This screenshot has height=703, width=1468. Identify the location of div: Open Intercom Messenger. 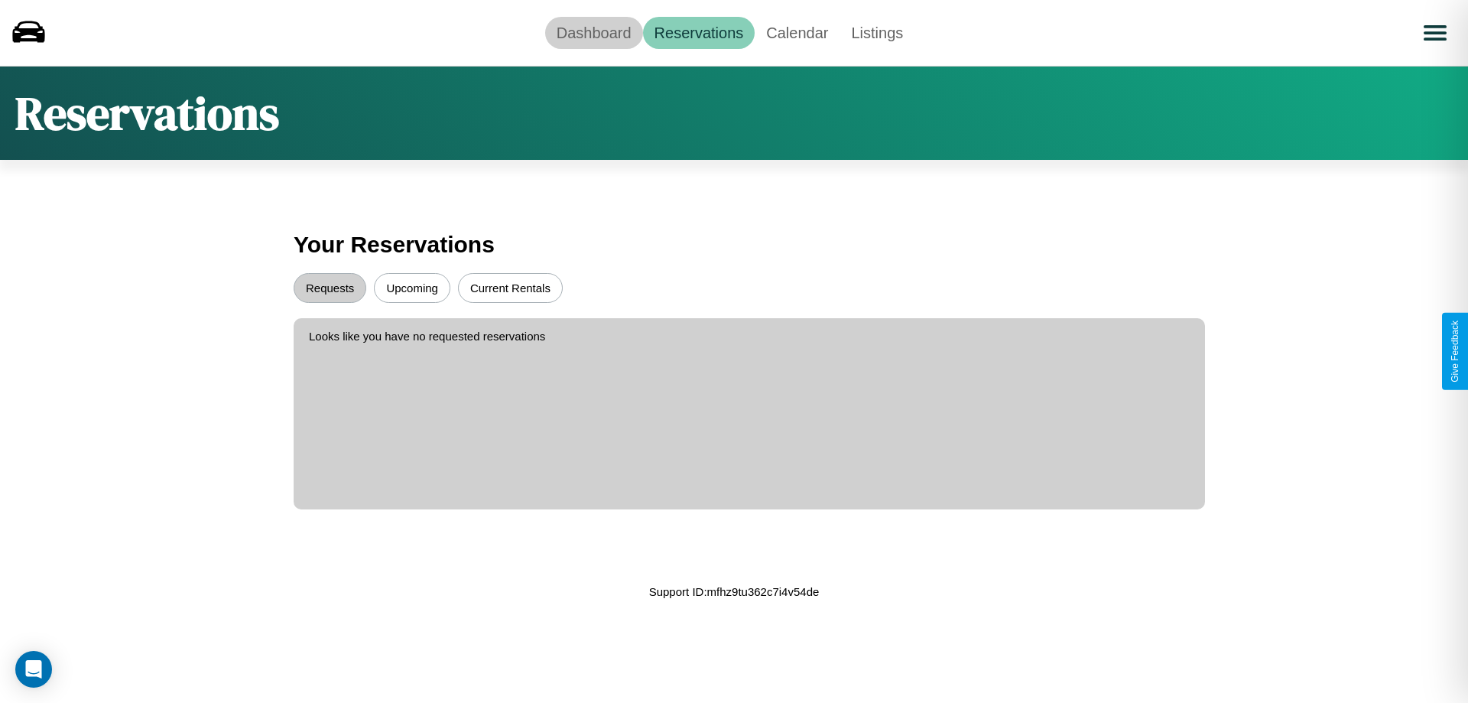
(34, 669).